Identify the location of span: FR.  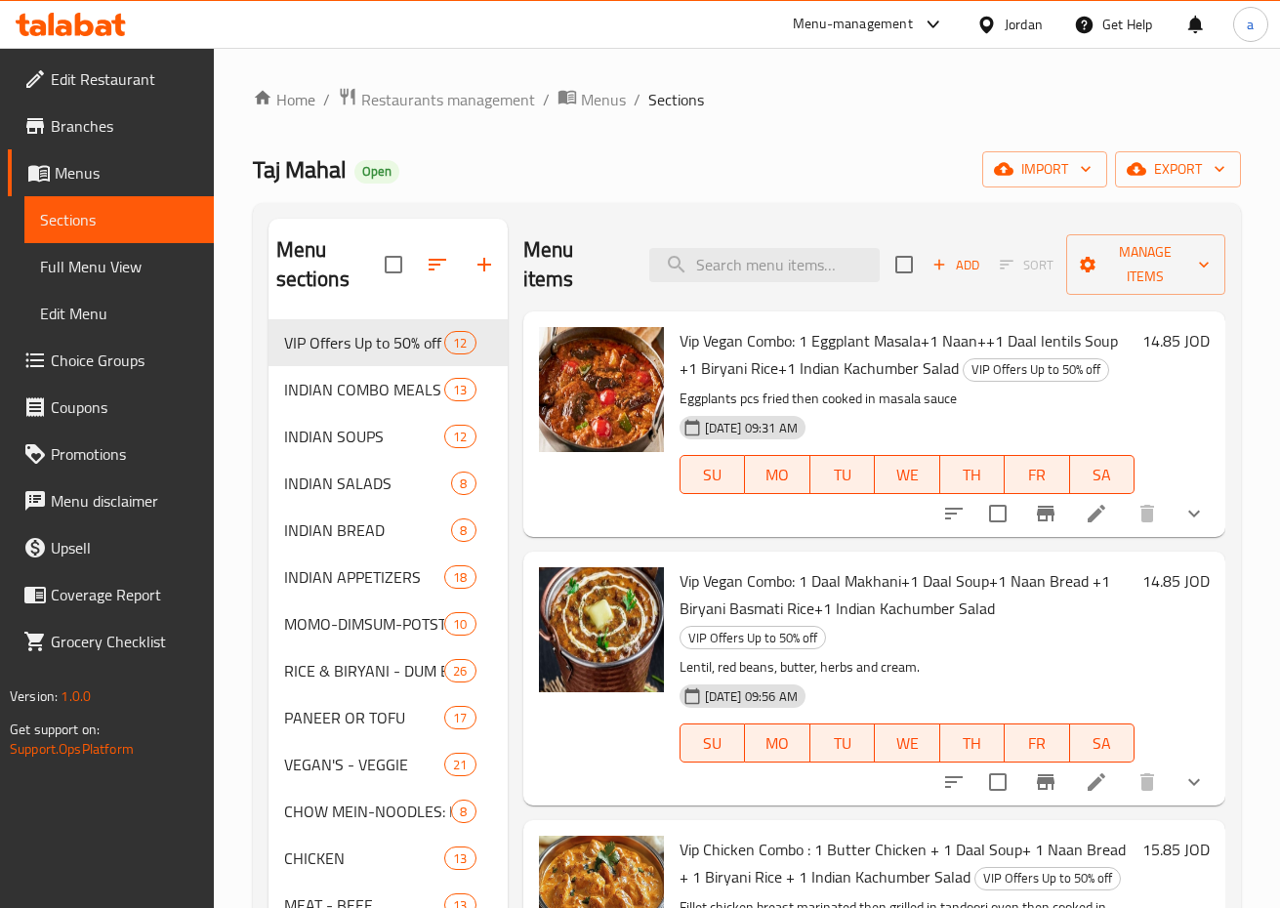
(1037, 743).